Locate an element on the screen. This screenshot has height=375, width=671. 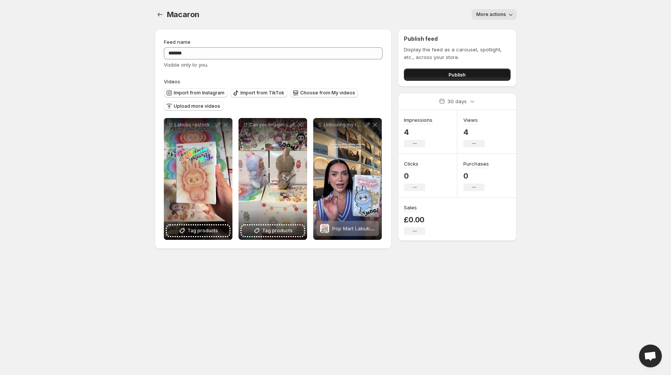
img: Pop Mart Labubu The Monsters 'Exciting Macarons' Vinyl Face Blind Box is located at coordinates (325, 229).